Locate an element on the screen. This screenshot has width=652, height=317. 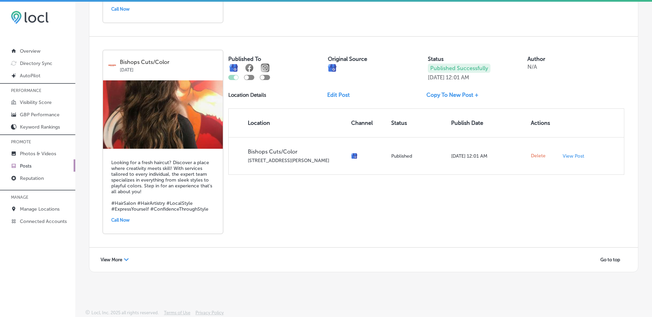
p: AutoPilot is located at coordinates (30, 76).